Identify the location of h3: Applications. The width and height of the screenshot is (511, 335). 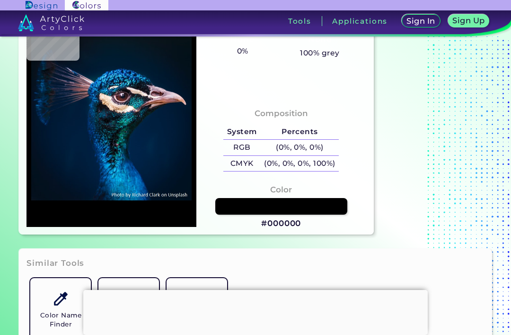
(360, 21).